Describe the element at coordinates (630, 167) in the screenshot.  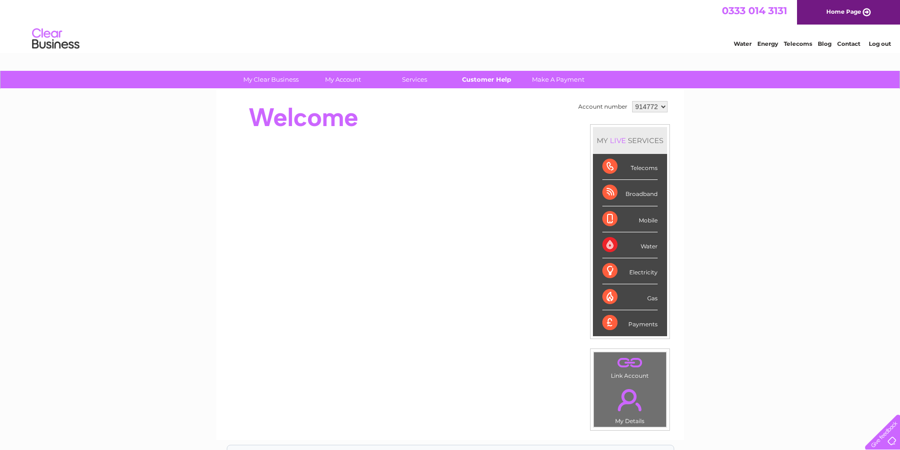
I see `div: Telecoms` at that location.